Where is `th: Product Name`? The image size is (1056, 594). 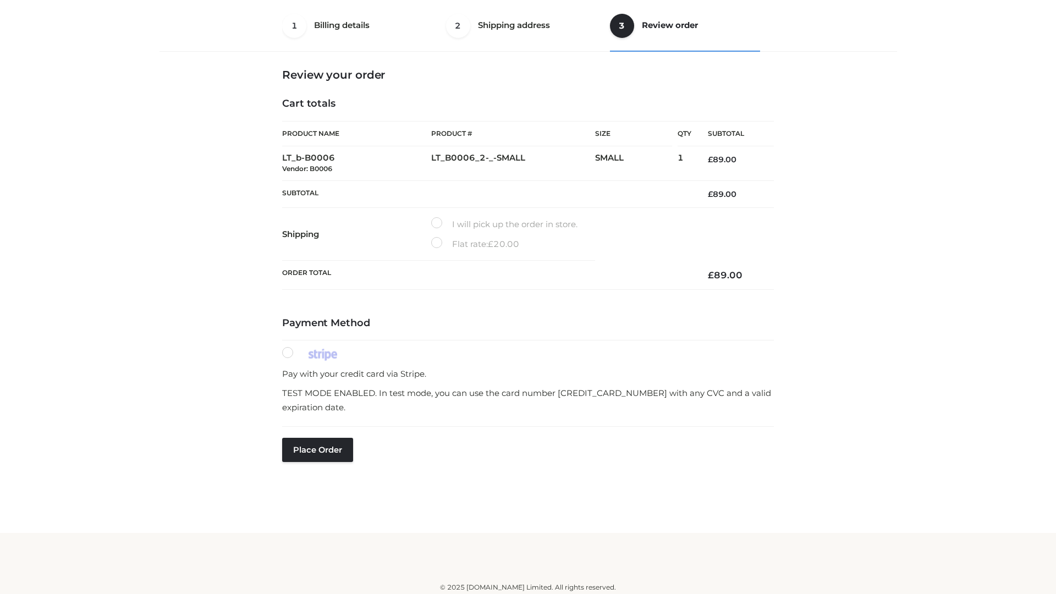
th: Product Name is located at coordinates (357, 134).